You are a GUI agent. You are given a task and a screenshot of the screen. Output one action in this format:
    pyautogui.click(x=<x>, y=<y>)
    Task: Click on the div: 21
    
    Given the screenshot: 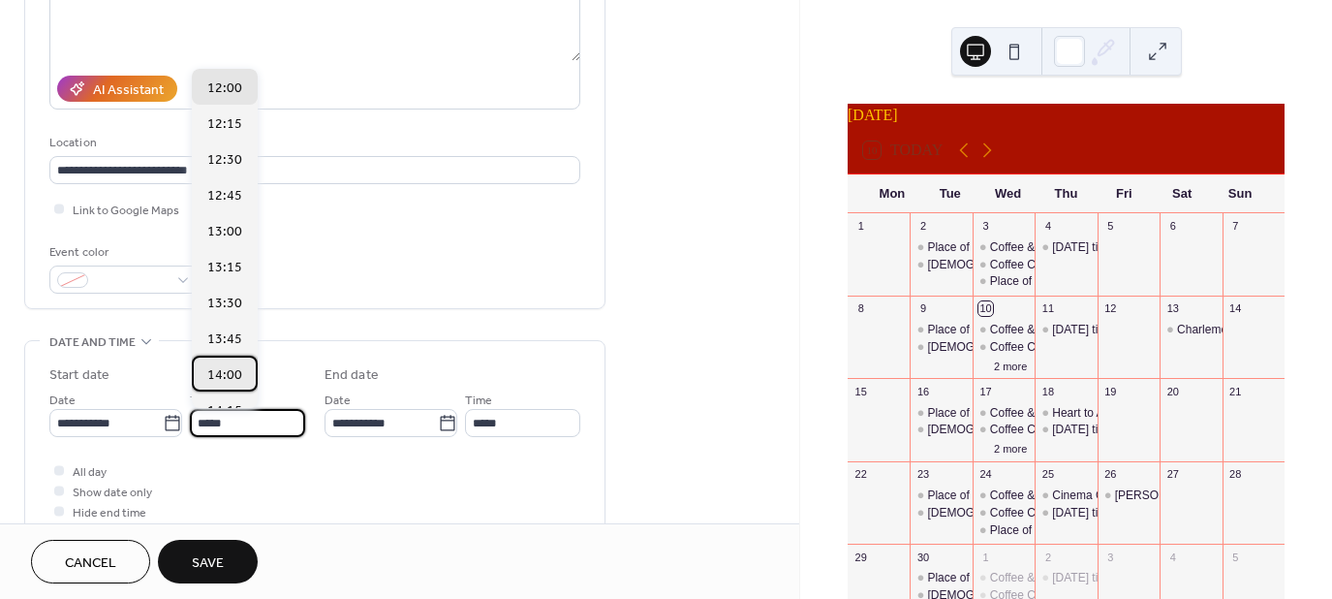 What is the action you would take?
    pyautogui.click(x=1235, y=390)
    